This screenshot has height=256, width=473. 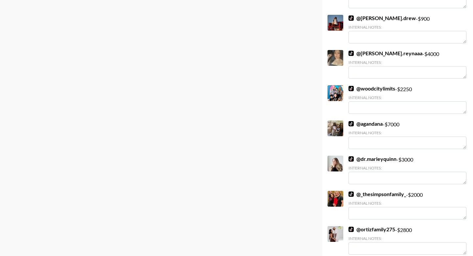 What do you see at coordinates (408, 64) in the screenshot?
I see `div: - $ 4000` at bounding box center [408, 64].